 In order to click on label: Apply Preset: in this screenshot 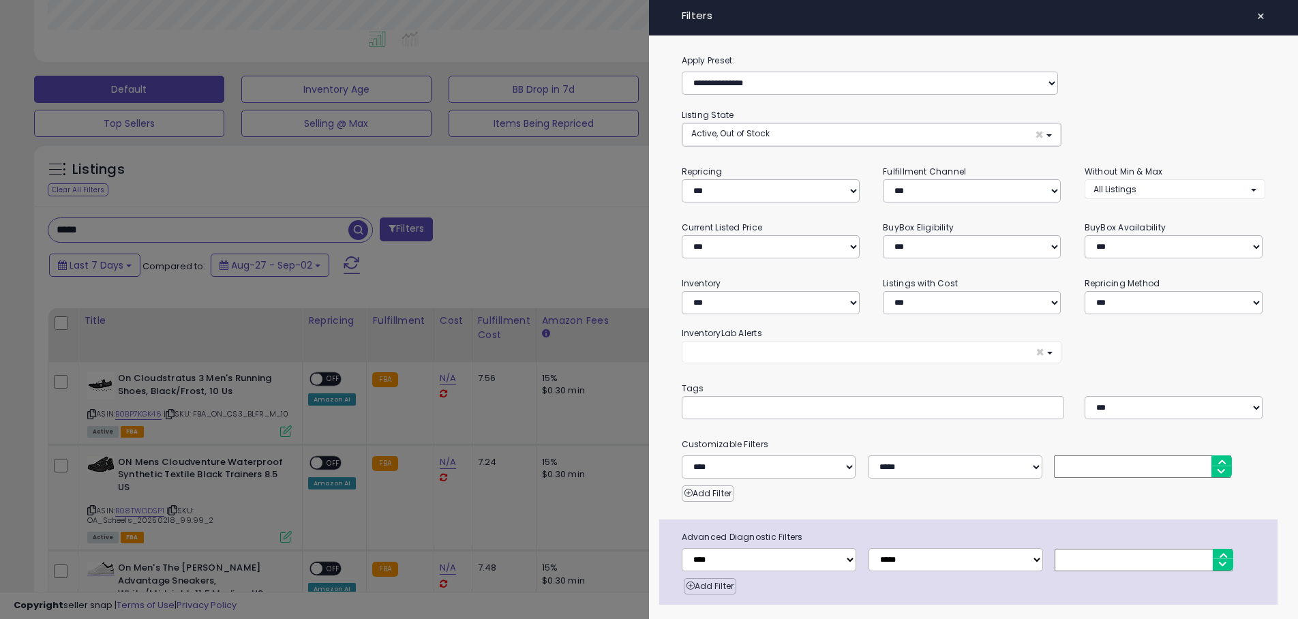, I will do `click(973, 61)`.